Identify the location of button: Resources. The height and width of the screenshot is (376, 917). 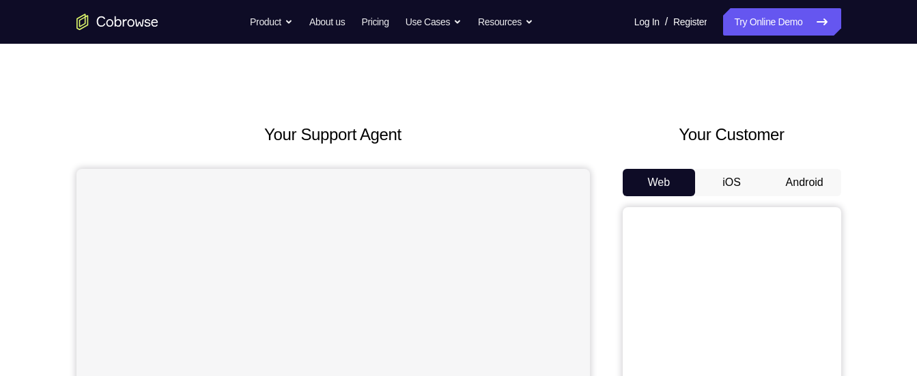
(505, 22).